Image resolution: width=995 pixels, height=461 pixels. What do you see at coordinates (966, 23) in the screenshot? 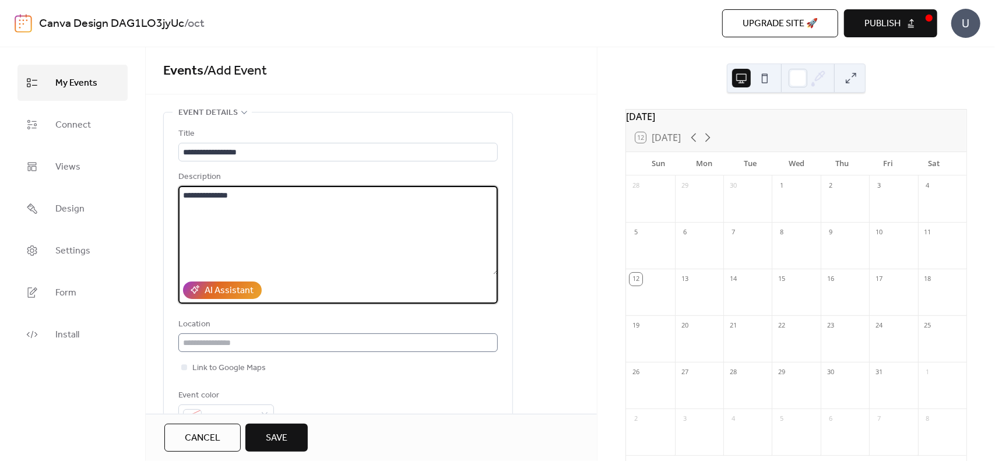
I see `div: U` at bounding box center [966, 23].